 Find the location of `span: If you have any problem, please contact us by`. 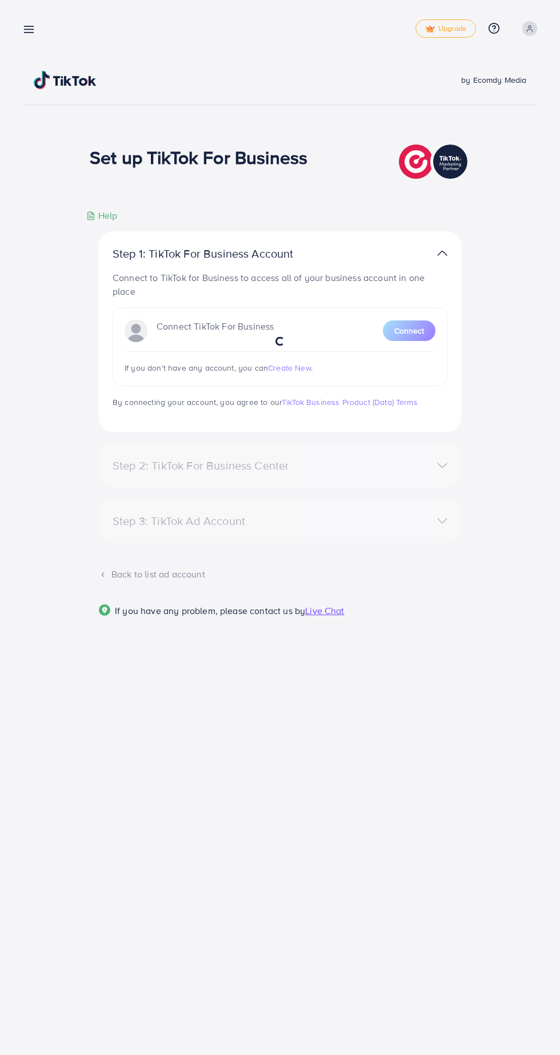

span: If you have any problem, please contact us by is located at coordinates (210, 611).